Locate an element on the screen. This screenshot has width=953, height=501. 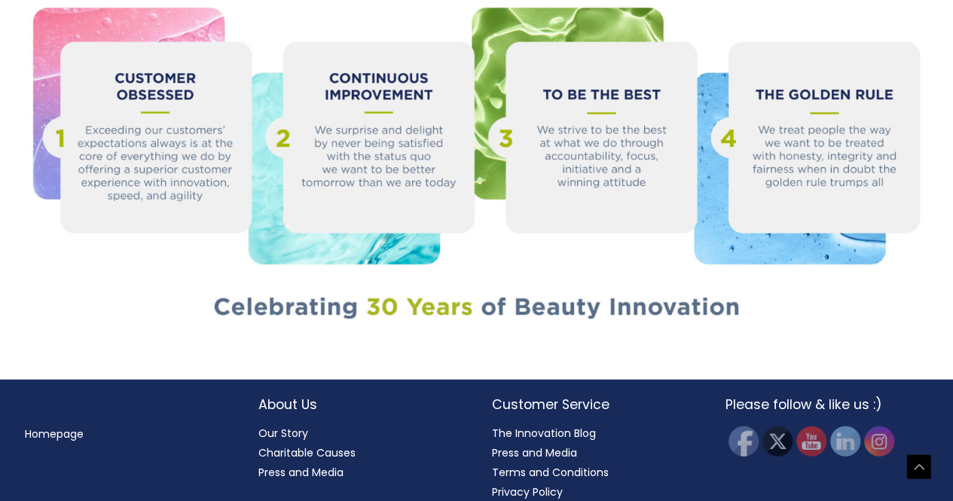
img: Twitter is located at coordinates (777, 441).